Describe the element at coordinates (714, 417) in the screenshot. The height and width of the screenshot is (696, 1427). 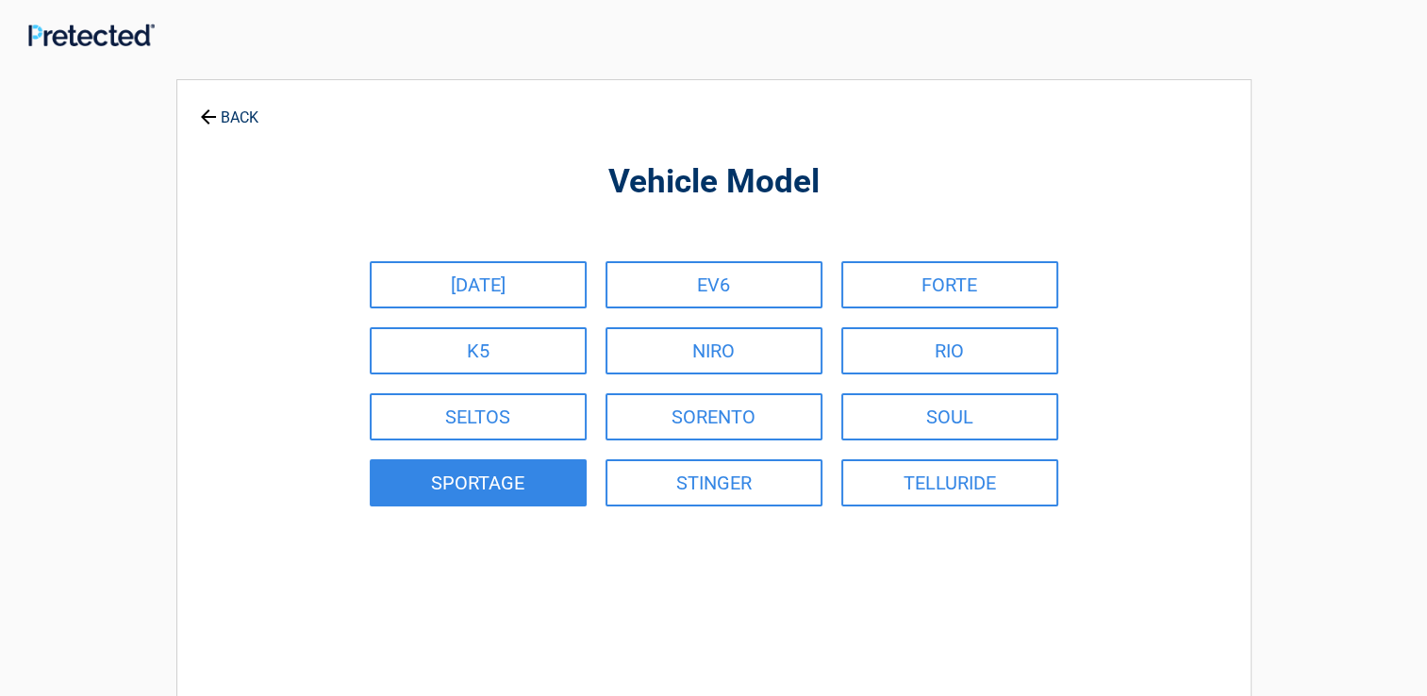
I see `a: SORENTO` at that location.